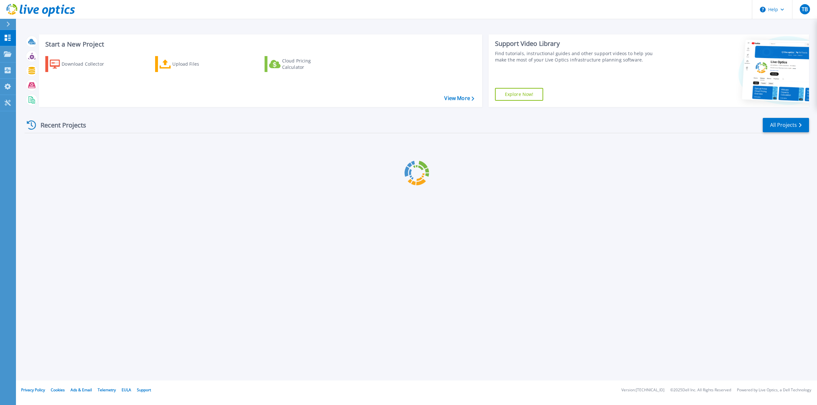  Describe the element at coordinates (58, 390) in the screenshot. I see `a: Cookies` at that location.